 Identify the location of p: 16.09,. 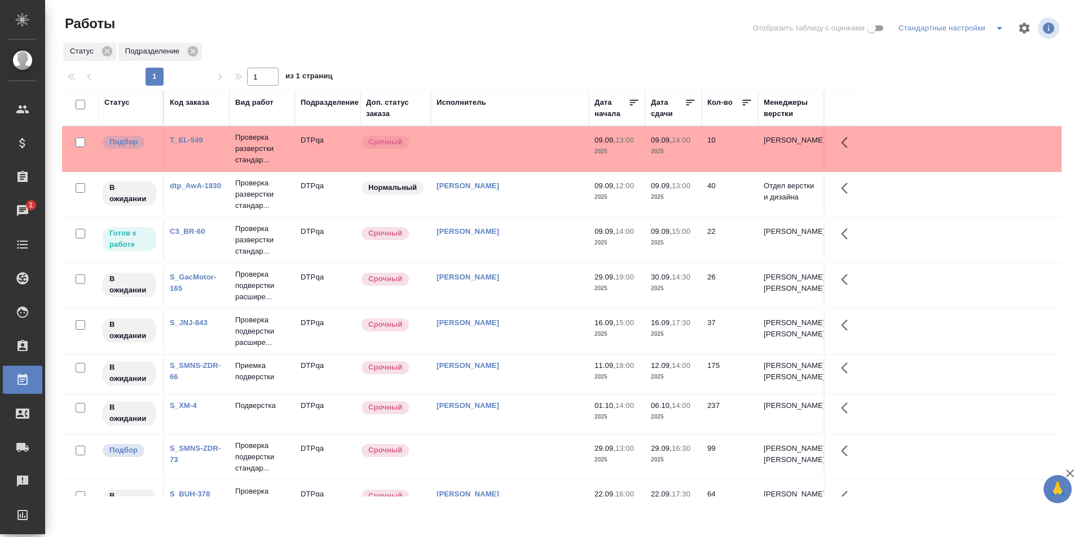
(661, 323).